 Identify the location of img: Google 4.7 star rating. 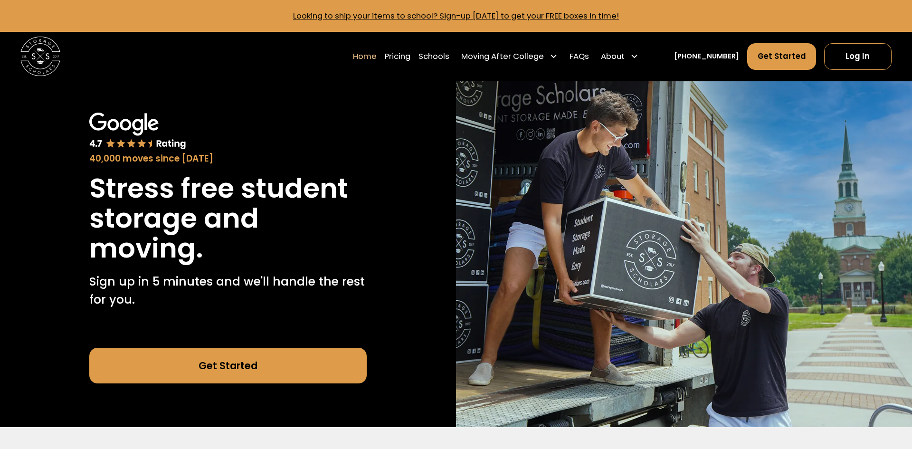
(138, 131).